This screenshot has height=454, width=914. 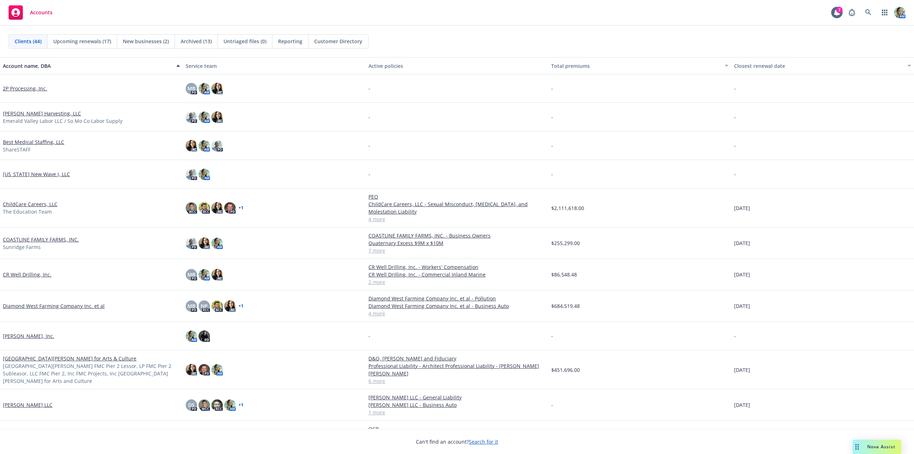 I want to click on span: Upcoming renewals (17), so click(x=82, y=41).